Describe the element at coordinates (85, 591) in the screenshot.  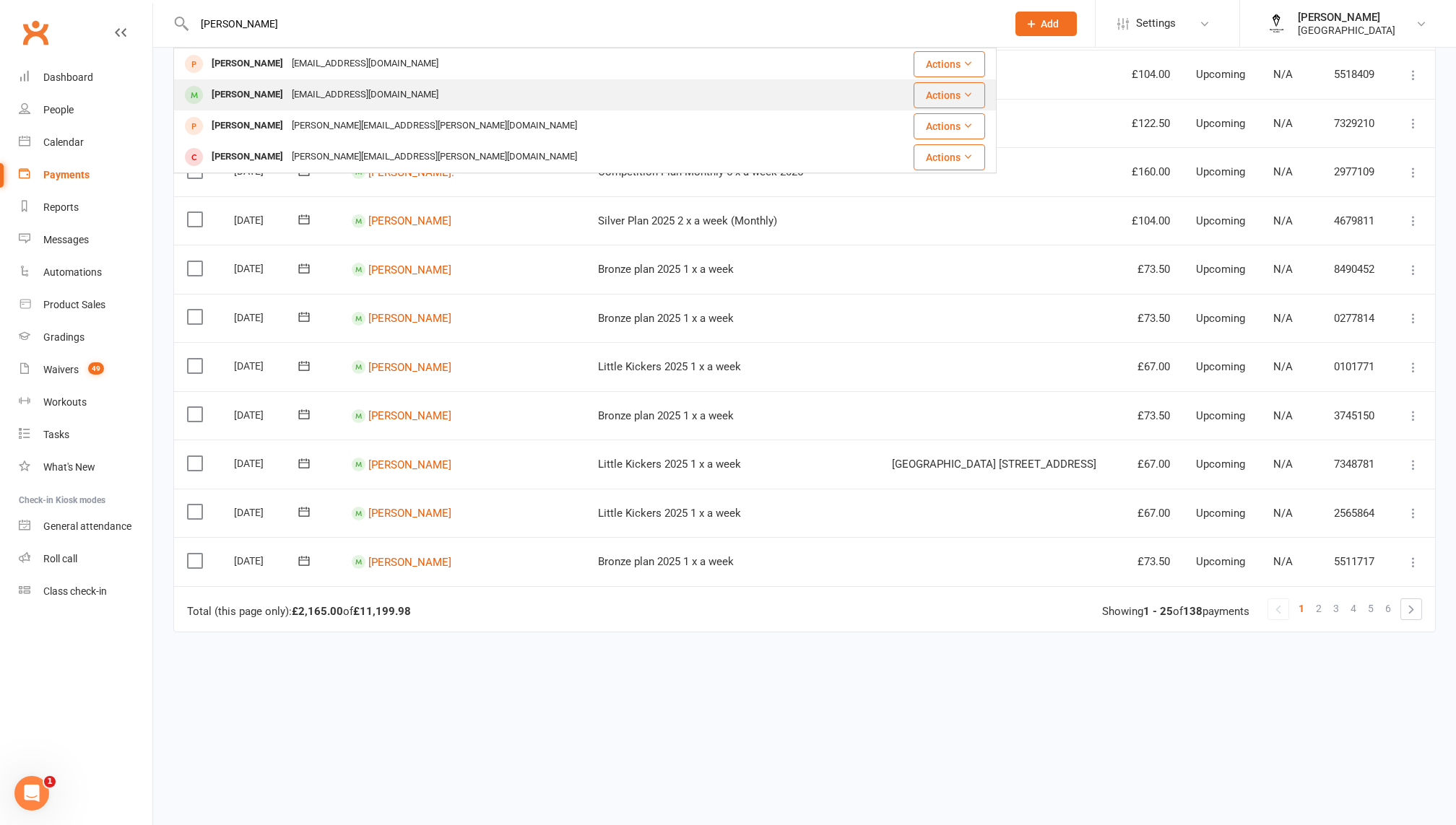
I see `a: Class kiosk mode` at that location.